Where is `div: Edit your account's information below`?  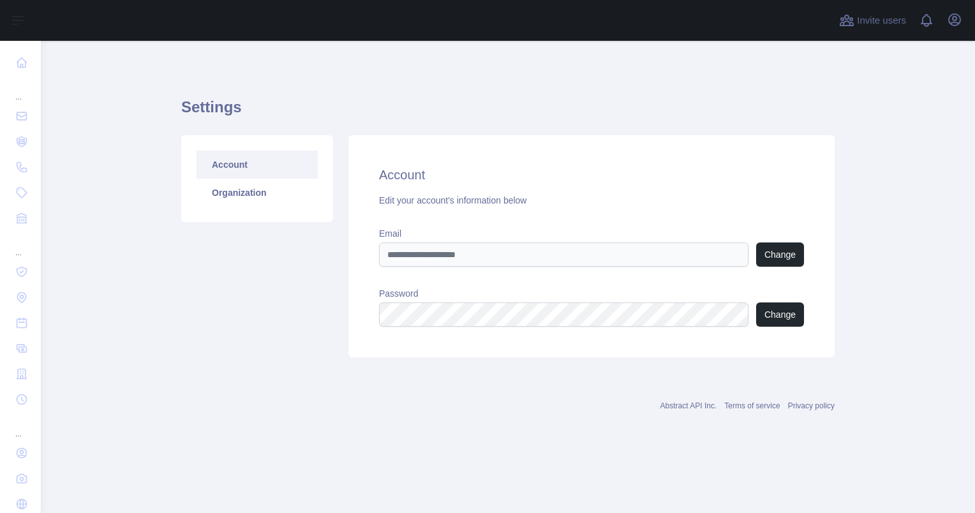 div: Edit your account's information below is located at coordinates (591, 200).